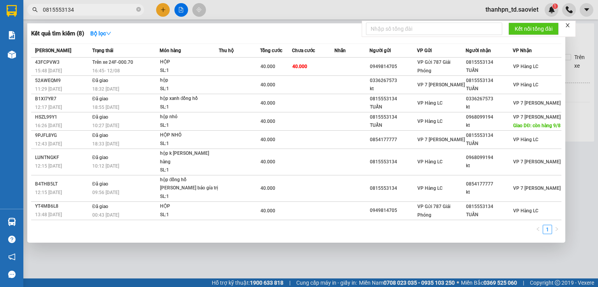 The width and height of the screenshot is (598, 287). Describe the element at coordinates (533, 29) in the screenshot. I see `button: Kết nối tổng đài` at that location.